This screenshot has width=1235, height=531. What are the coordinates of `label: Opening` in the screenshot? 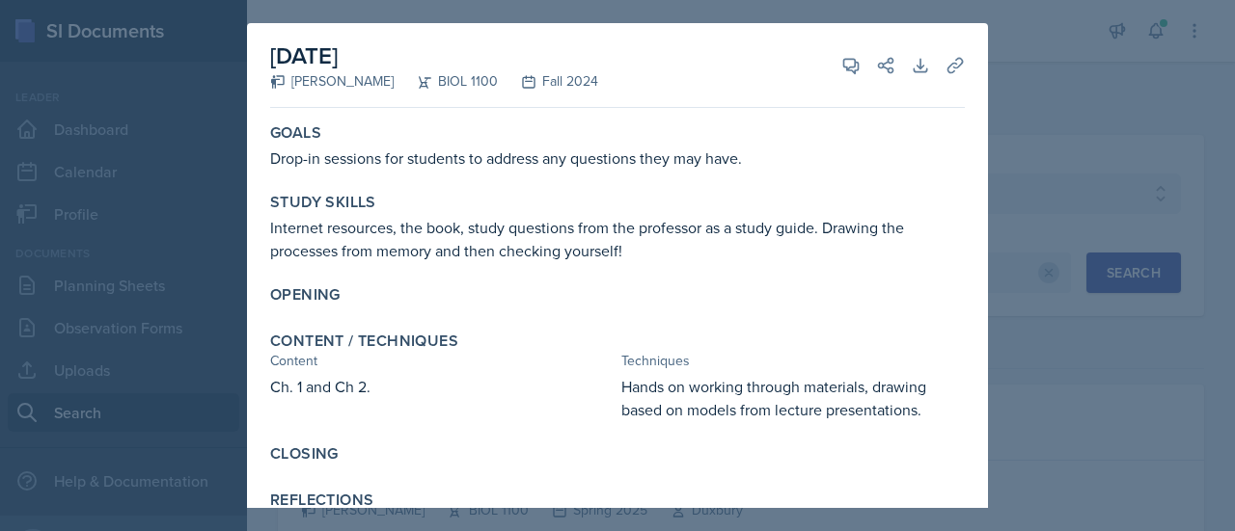 It's located at (305, 295).